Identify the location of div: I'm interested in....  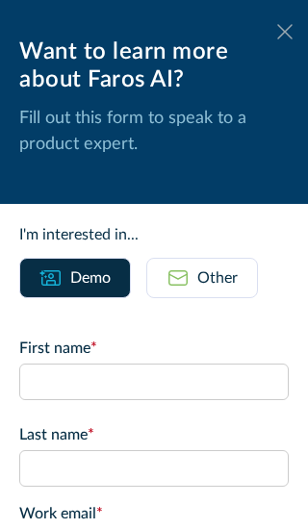
(154, 235).